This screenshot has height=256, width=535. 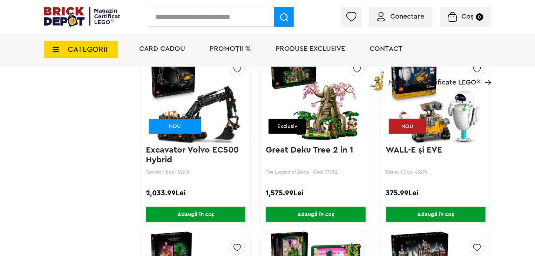 I want to click on small: 0, so click(x=479, y=17).